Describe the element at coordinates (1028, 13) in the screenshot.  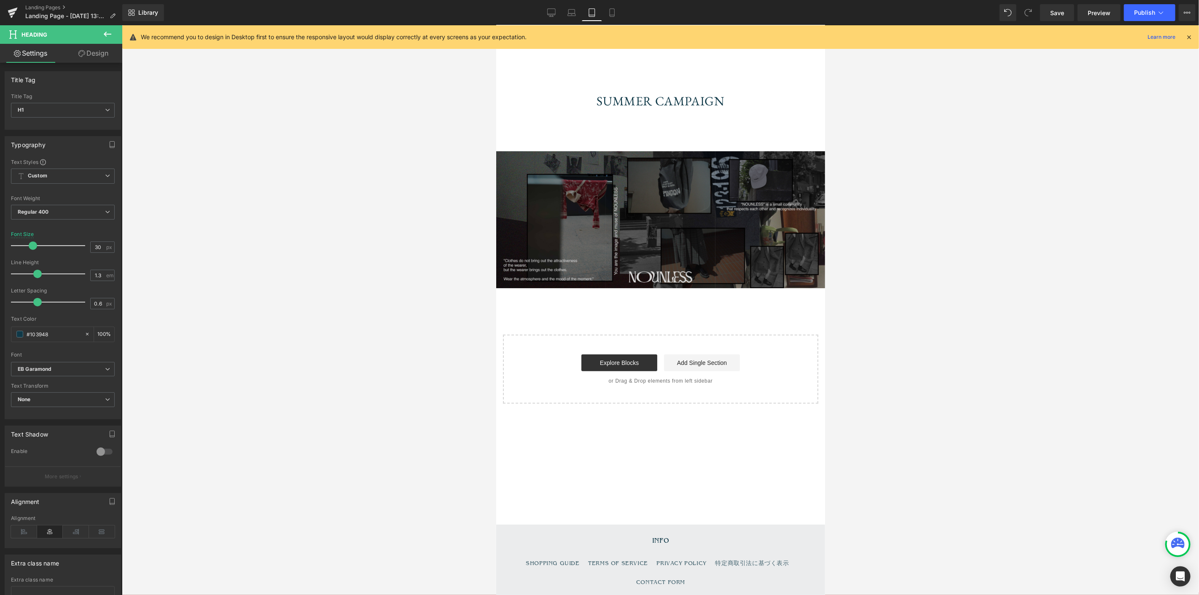
I see `button: Redo` at that location.